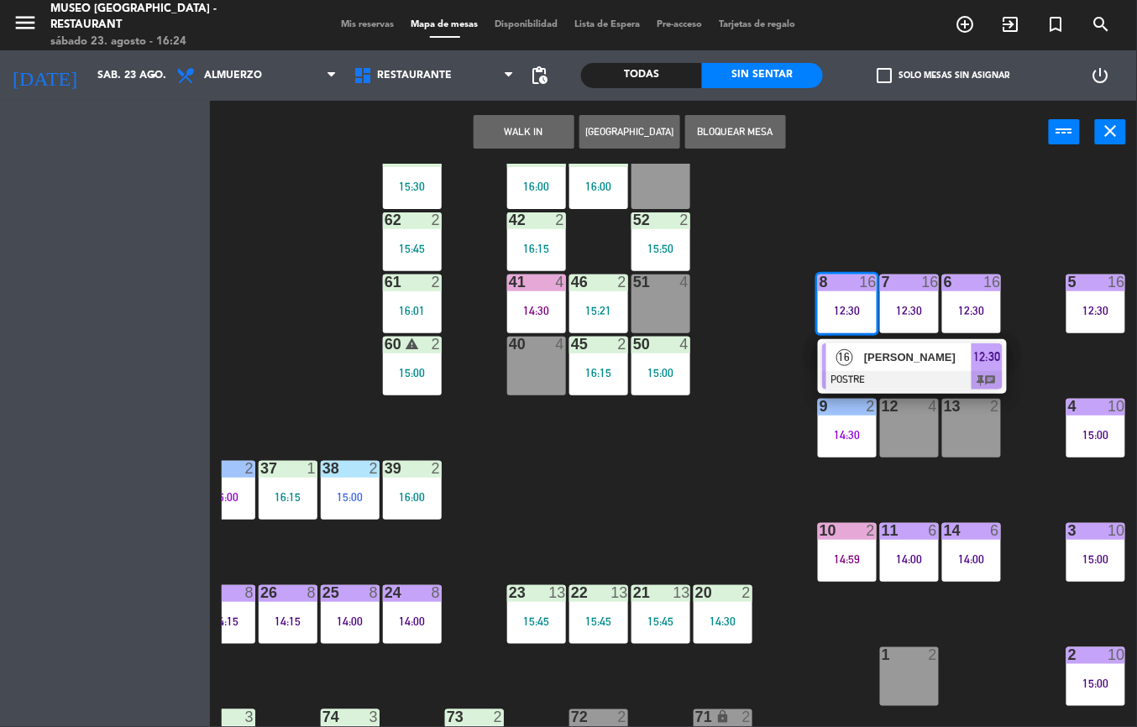 The width and height of the screenshot is (1137, 727). What do you see at coordinates (414, 76) in the screenshot?
I see `span: Restaurante` at bounding box center [414, 76].